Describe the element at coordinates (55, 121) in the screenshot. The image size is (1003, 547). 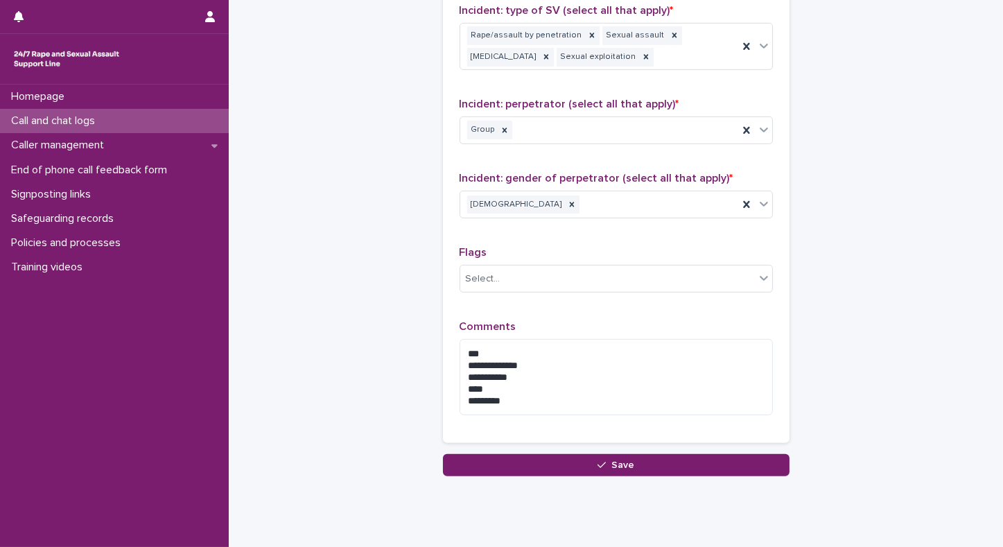
I see `p: Call and chat logs` at that location.